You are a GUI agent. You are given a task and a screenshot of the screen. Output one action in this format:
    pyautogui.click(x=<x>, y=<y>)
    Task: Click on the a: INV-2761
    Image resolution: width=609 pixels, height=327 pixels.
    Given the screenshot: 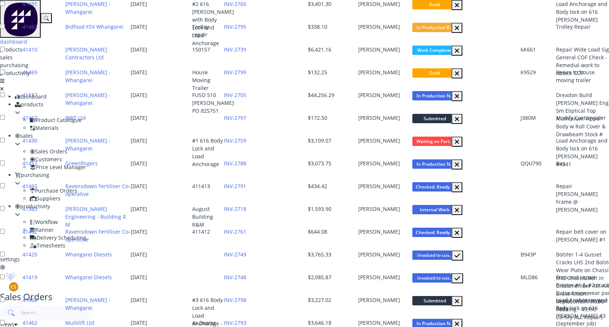 What is the action you would take?
    pyautogui.click(x=235, y=231)
    